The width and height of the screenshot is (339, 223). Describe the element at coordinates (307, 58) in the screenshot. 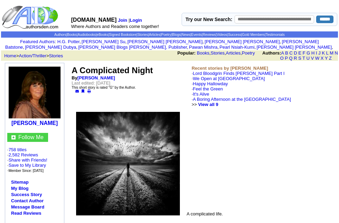

I see `a: U` at that location.